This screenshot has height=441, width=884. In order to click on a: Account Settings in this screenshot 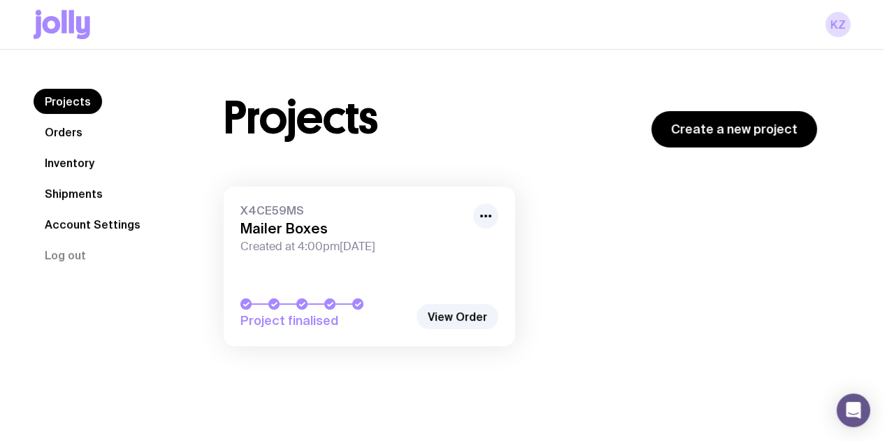, I will do `click(92, 224)`.